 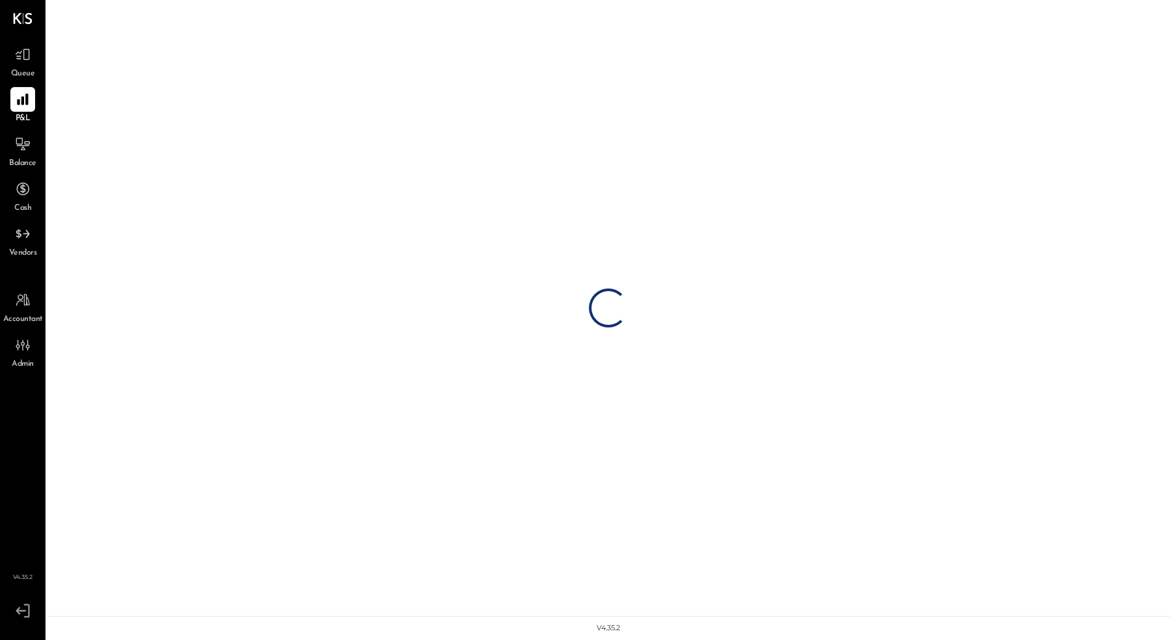 I want to click on span: Accountant, so click(x=23, y=320).